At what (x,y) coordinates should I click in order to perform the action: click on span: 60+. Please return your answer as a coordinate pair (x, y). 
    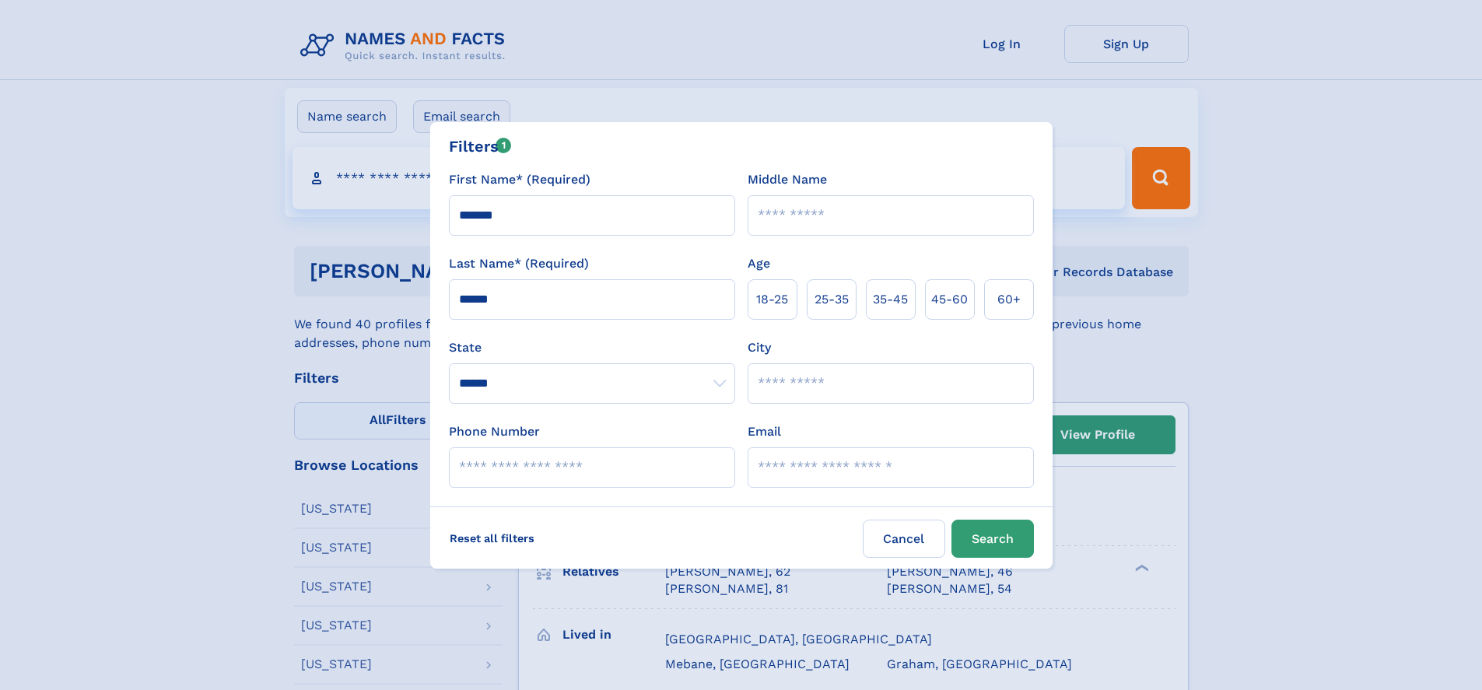
    Looking at the image, I should click on (1009, 300).